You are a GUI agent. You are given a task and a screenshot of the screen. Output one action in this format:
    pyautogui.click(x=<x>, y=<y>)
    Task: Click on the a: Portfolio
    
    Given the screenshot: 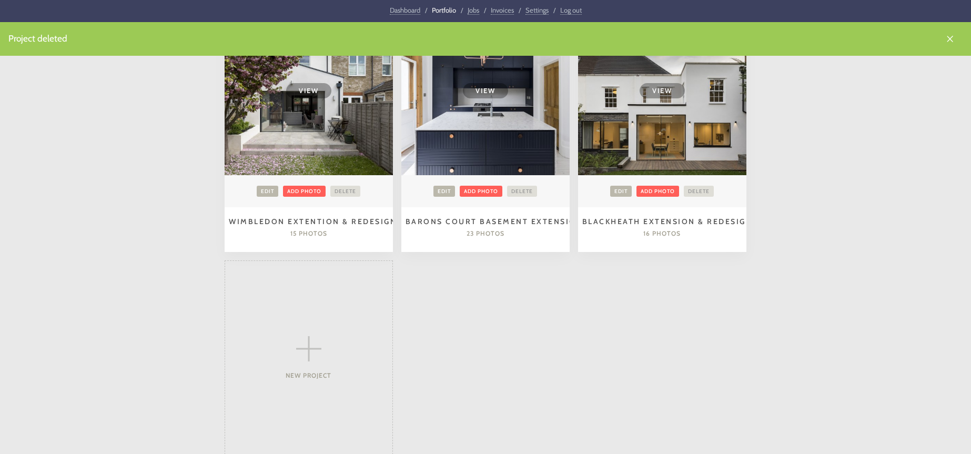 What is the action you would take?
    pyautogui.click(x=444, y=10)
    